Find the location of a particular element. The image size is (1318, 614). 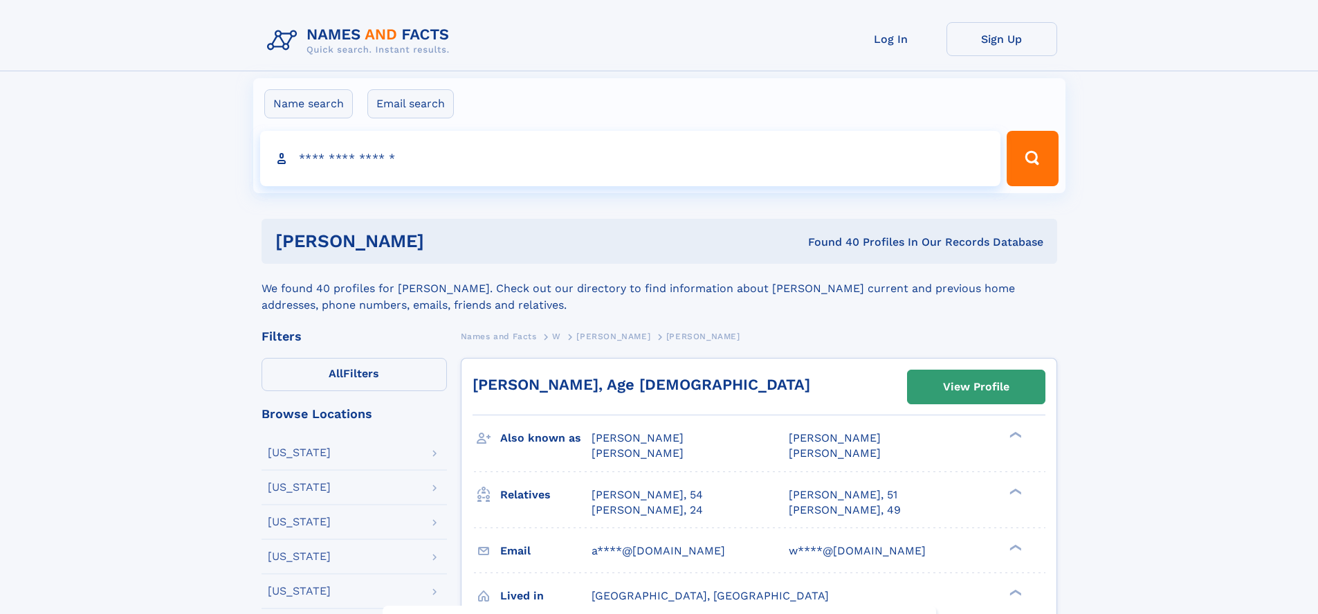

a: Log In is located at coordinates (891, 39).